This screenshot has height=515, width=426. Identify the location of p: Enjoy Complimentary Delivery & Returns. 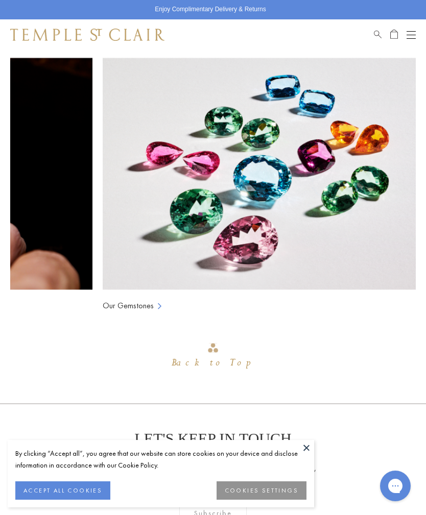
(210, 10).